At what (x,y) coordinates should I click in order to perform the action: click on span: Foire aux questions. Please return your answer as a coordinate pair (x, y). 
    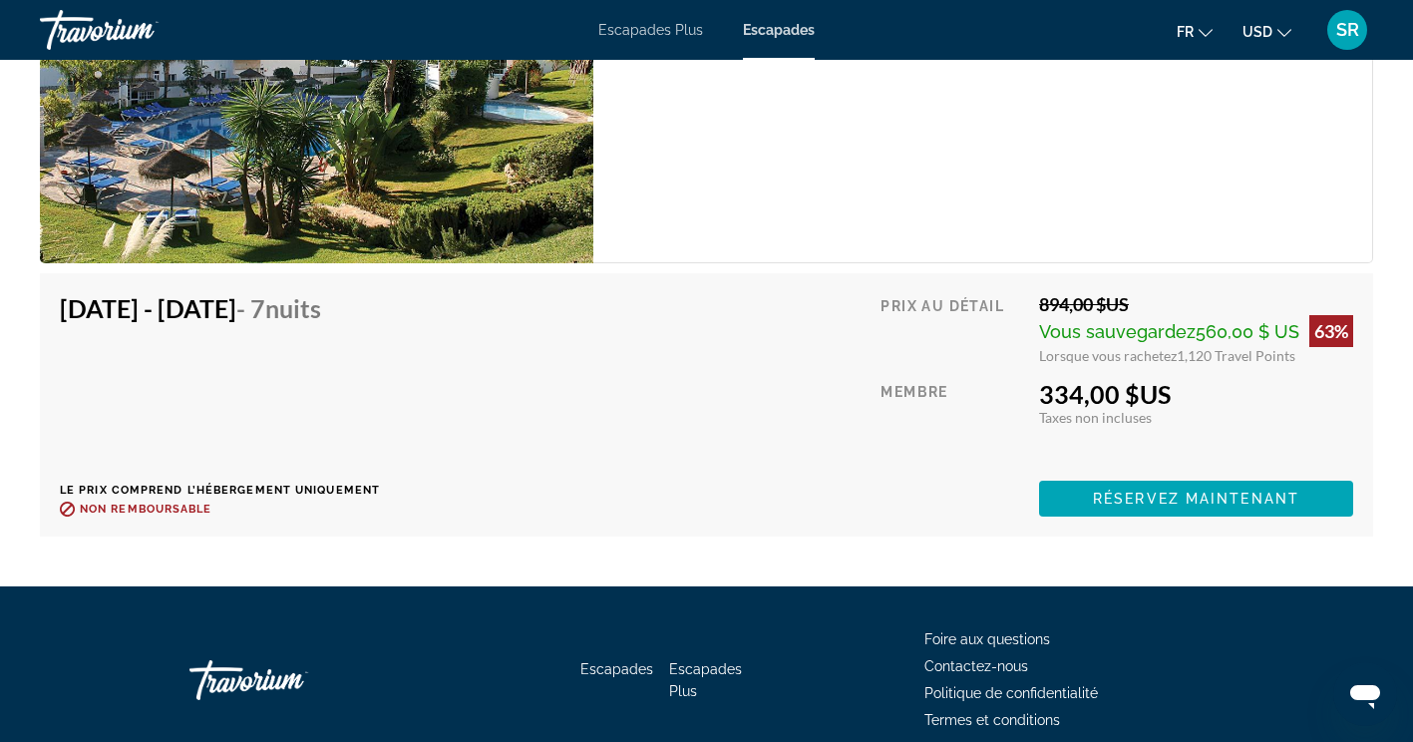
    Looking at the image, I should click on (987, 639).